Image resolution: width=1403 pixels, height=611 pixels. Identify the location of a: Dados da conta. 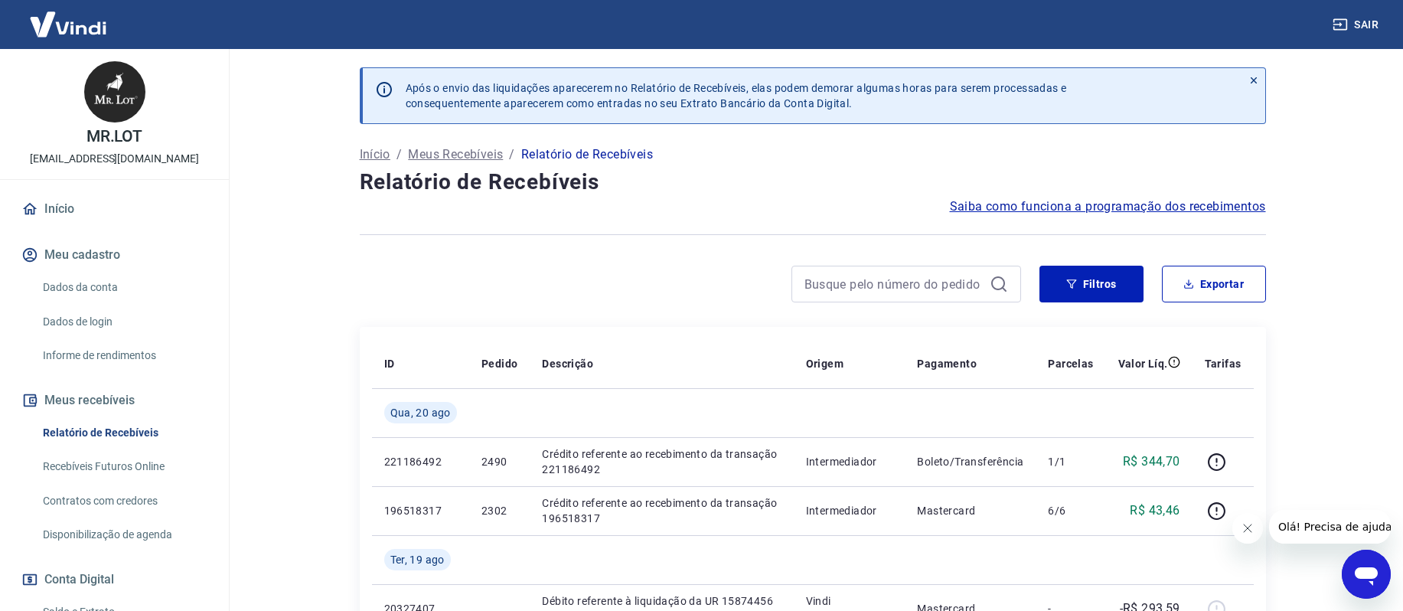
(123, 287).